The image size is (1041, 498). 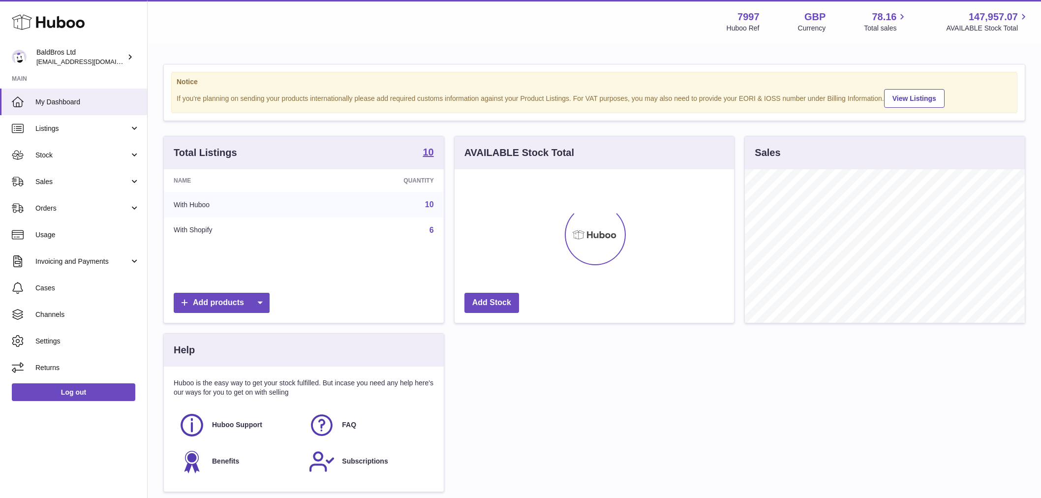 What do you see at coordinates (221, 303) in the screenshot?
I see `a: Add products` at bounding box center [221, 303].